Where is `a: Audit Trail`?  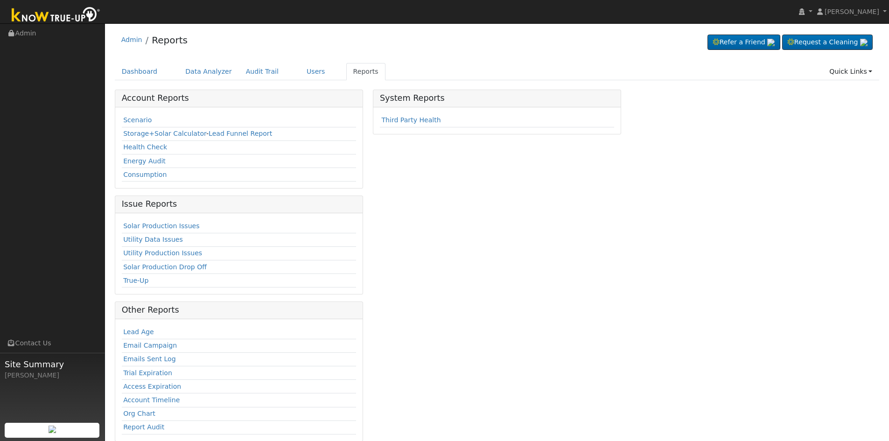
a: Audit Trail is located at coordinates (262, 71).